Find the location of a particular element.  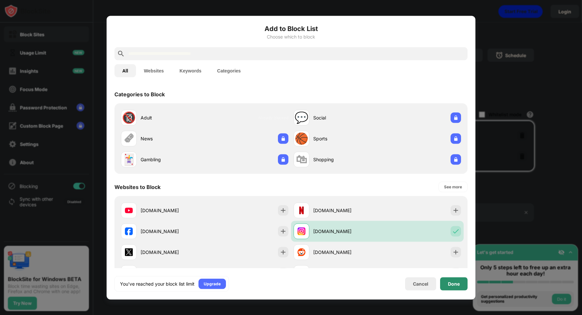

button: Categories is located at coordinates (229, 71).